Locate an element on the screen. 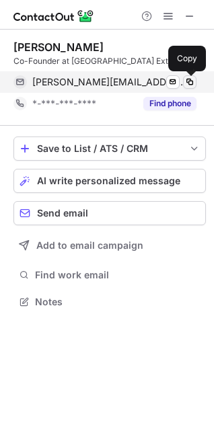  span: Send email is located at coordinates (63, 213).